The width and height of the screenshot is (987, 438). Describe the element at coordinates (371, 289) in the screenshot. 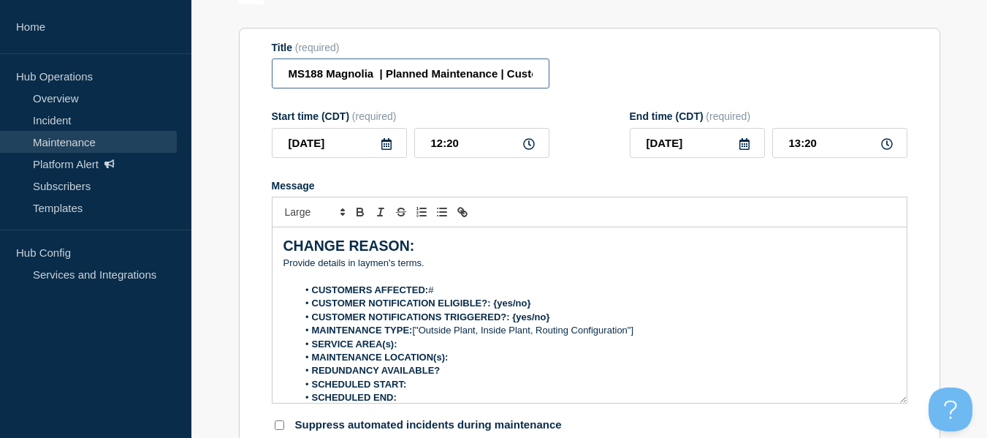

I see `strong: CUSTOMERS AFFECTED:` at that location.